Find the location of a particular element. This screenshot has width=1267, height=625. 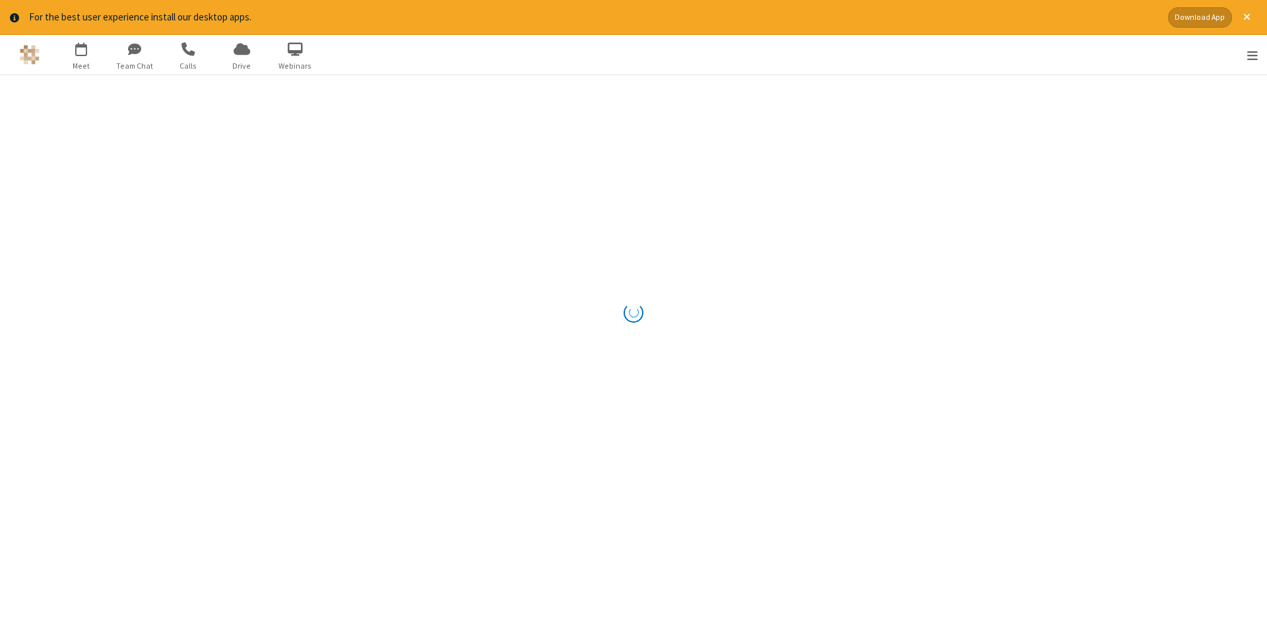

span: Webinars is located at coordinates (295, 66).